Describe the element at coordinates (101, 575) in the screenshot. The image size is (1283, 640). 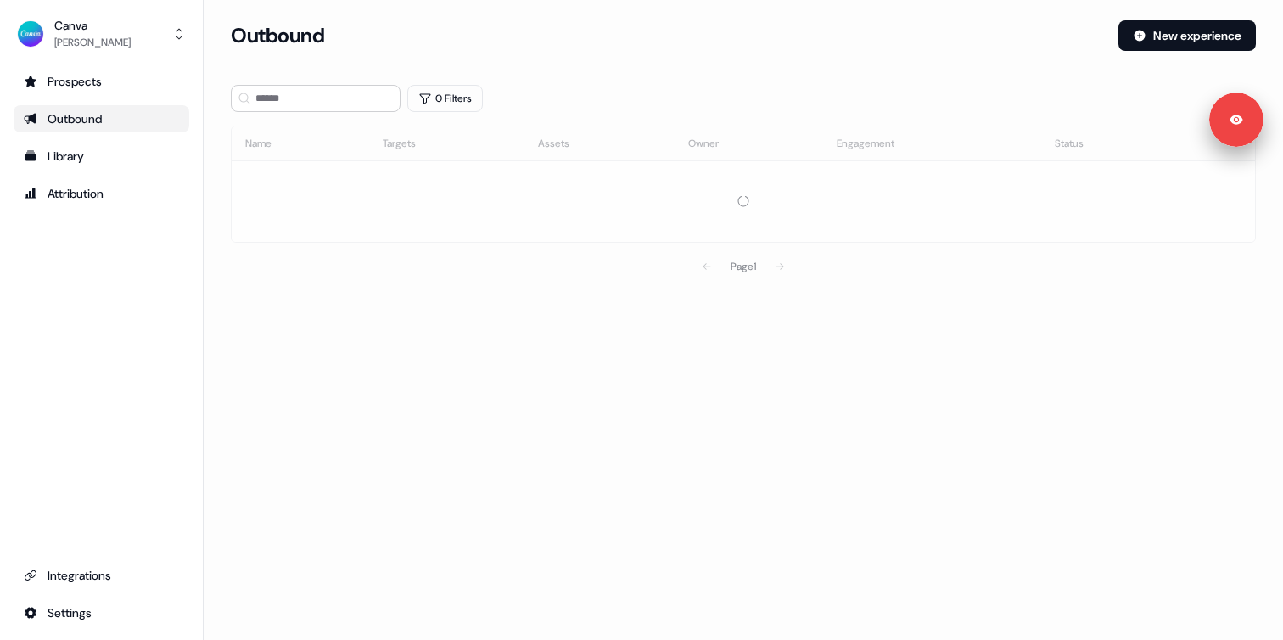
I see `div: Integrations` at that location.